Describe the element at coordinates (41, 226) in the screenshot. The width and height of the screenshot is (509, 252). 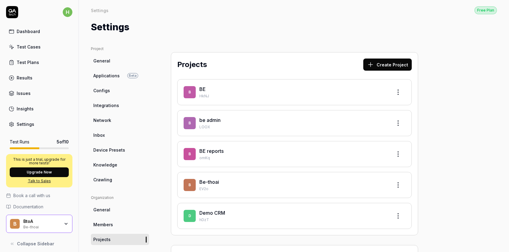
I see `div: Be-thoai` at that location.